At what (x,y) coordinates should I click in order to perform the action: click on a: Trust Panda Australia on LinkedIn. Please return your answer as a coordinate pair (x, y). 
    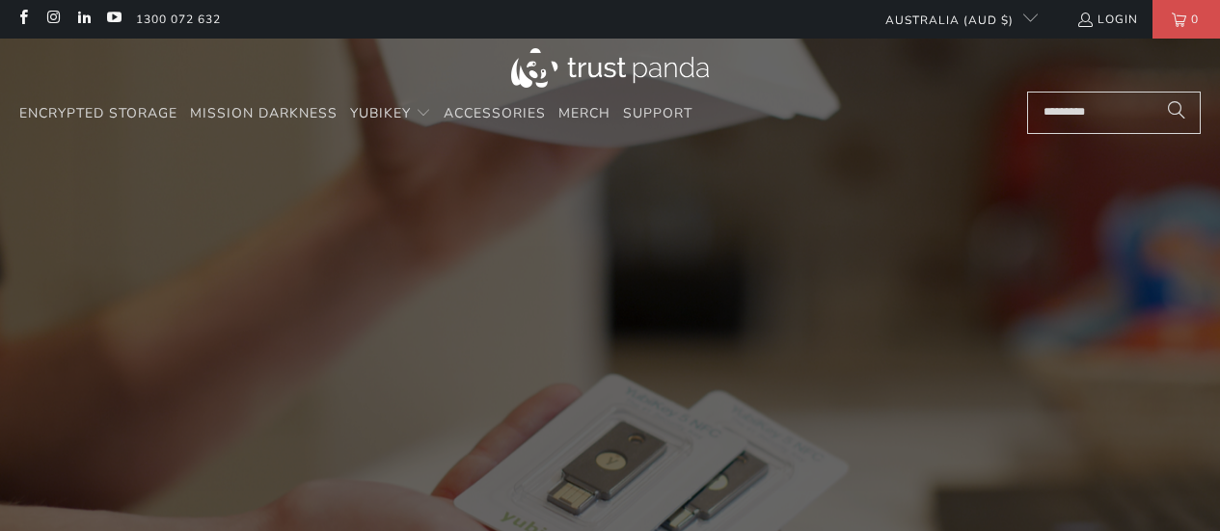
    Looking at the image, I should click on (83, 19).